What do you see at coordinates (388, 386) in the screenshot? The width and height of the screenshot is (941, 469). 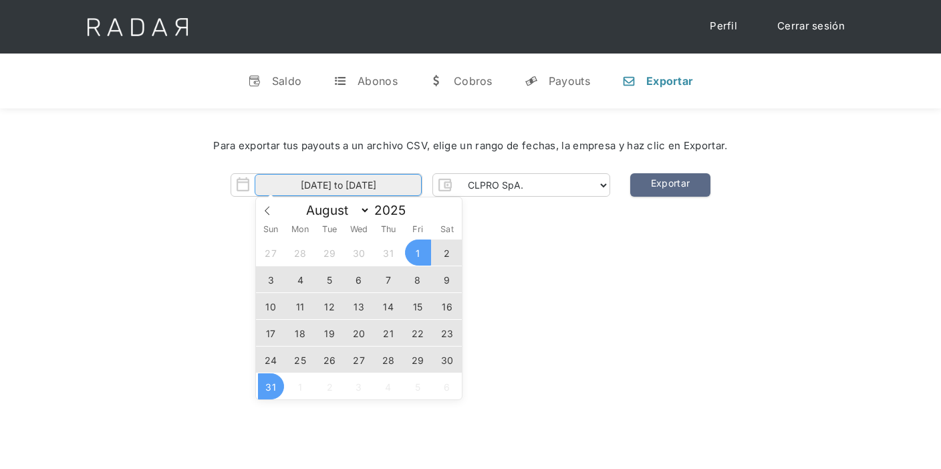 I see `span: September 4, 2025` at bounding box center [388, 386].